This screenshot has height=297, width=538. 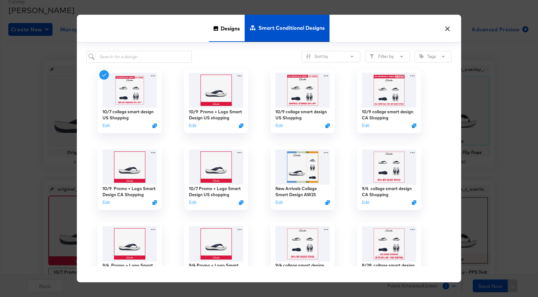 What do you see at coordinates (292, 28) in the screenshot?
I see `span: Smart Conditional Designs` at bounding box center [292, 28].